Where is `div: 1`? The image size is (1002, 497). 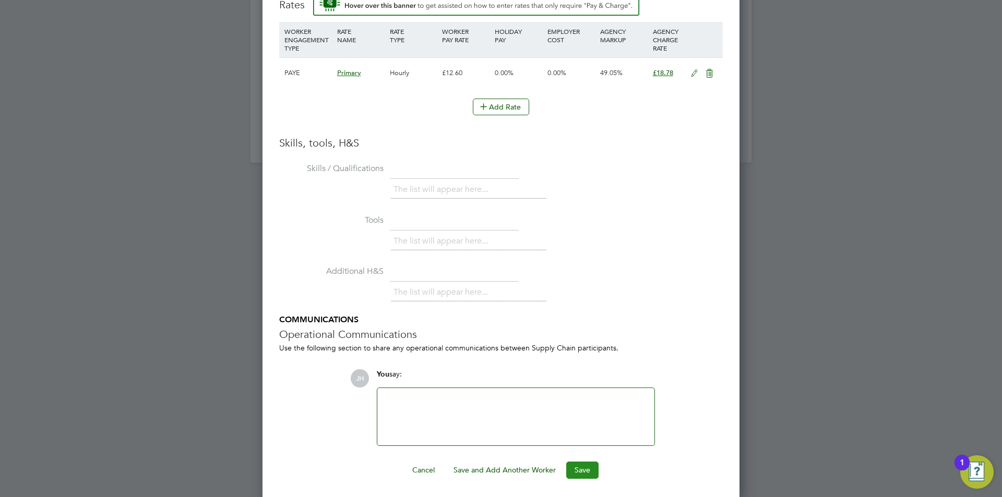 div: 1 is located at coordinates (962, 470).